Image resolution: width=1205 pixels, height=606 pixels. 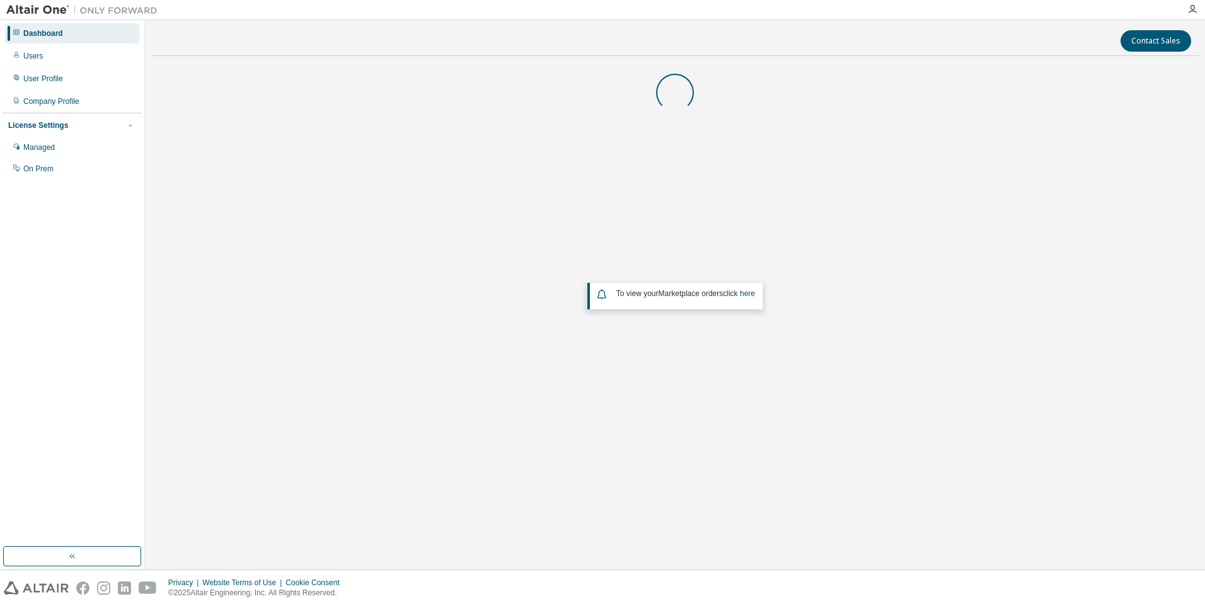 I want to click on button: Contact Sales, so click(x=1156, y=41).